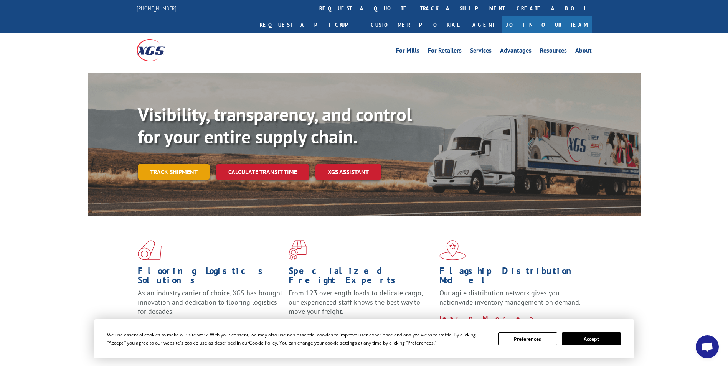 The width and height of the screenshot is (728, 366). What do you see at coordinates (547, 25) in the screenshot?
I see `a: Join Our Team` at bounding box center [547, 25].